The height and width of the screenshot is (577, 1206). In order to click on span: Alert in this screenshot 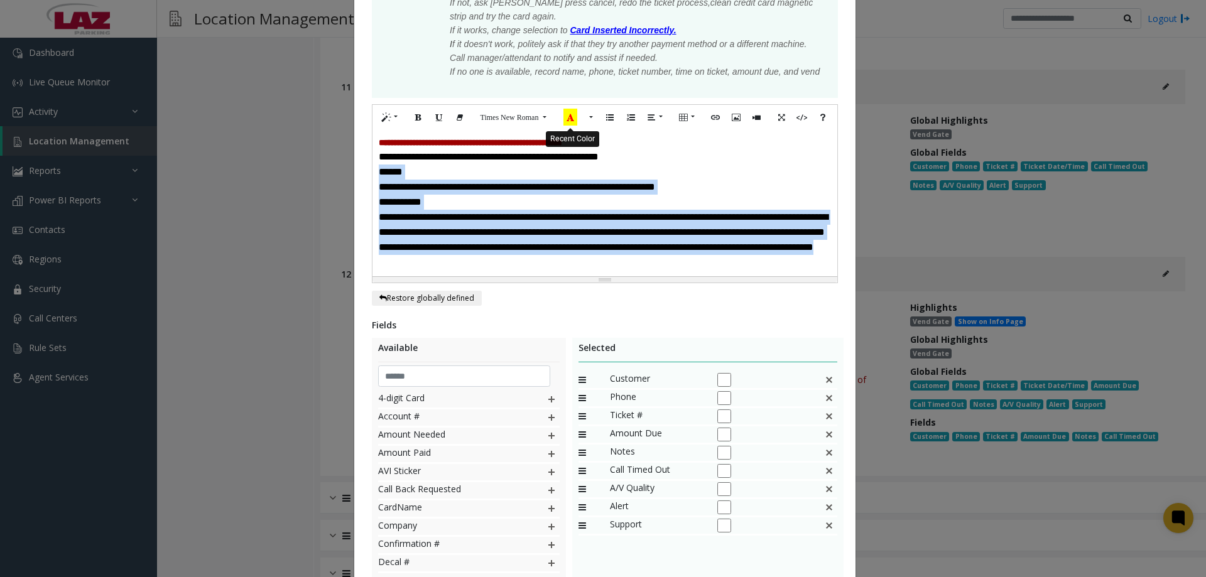, I will do `click(657, 507)`.